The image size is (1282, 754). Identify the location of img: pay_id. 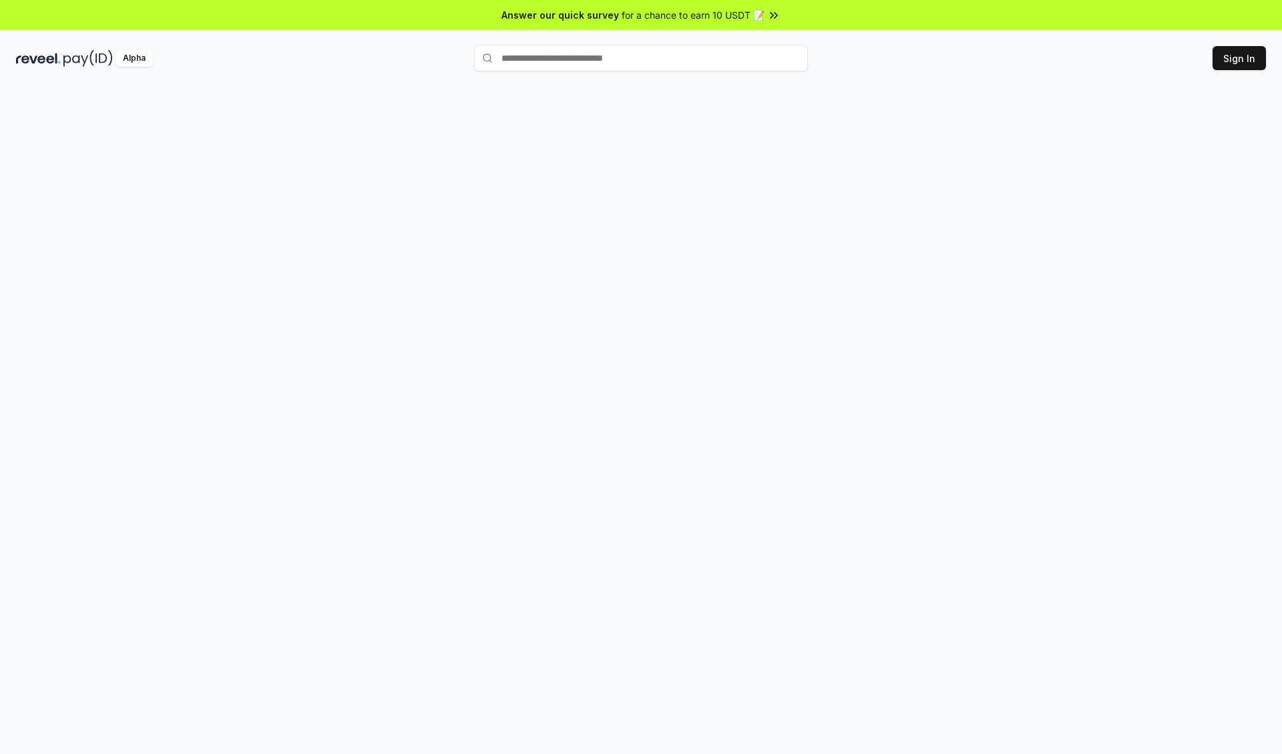
(88, 58).